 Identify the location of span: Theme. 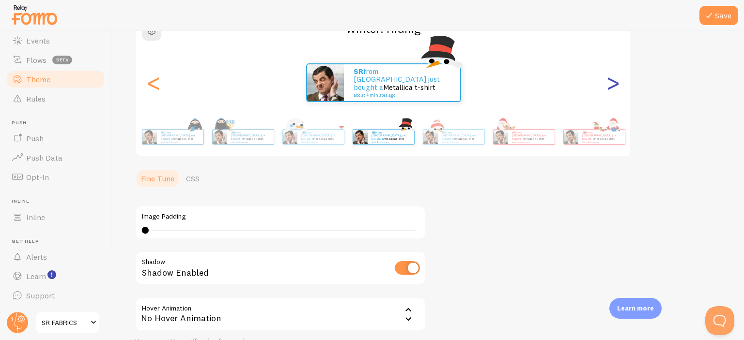
(38, 79).